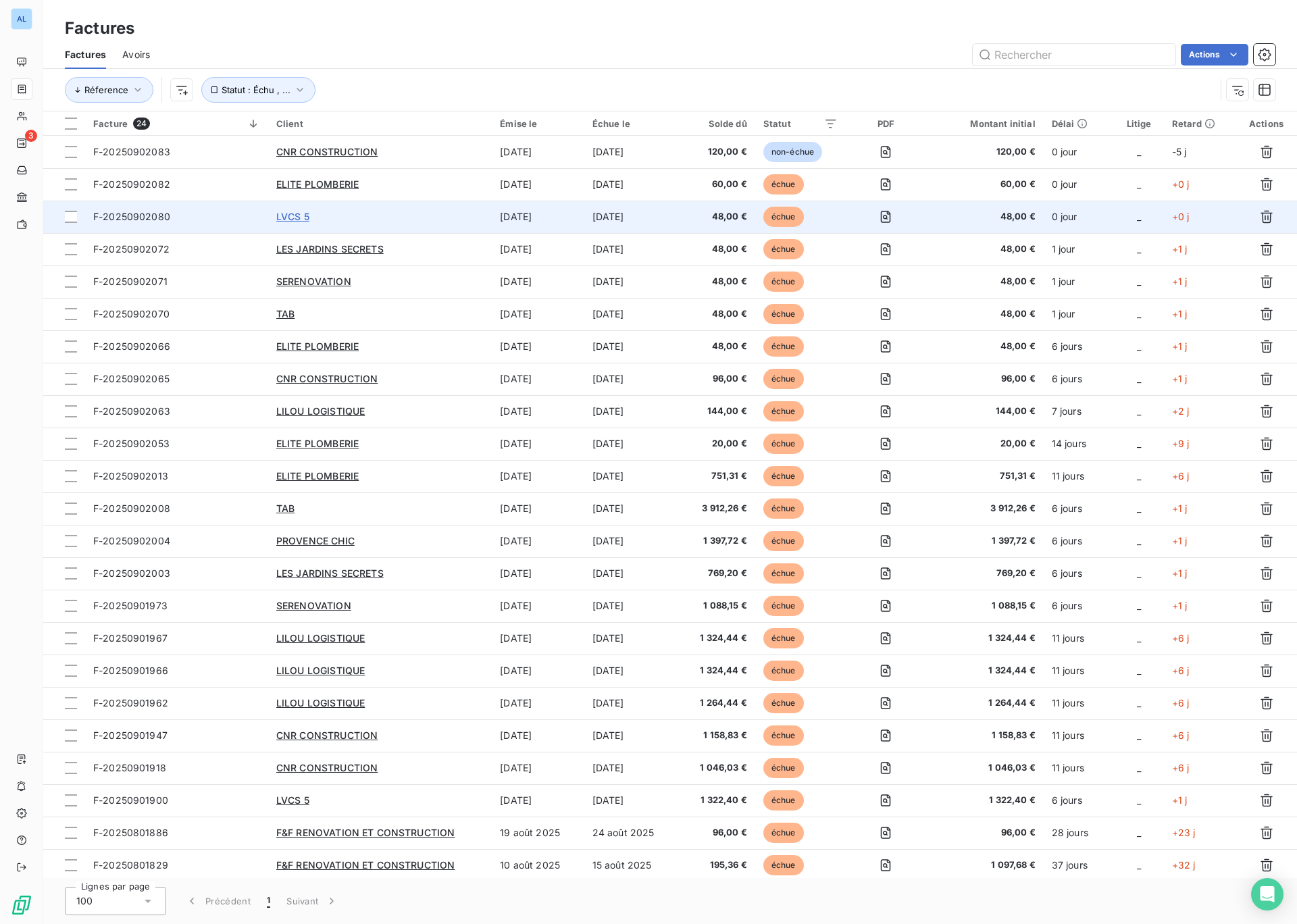 This screenshot has width=1297, height=924. Describe the element at coordinates (716, 800) in the screenshot. I see `span: 1 322,40 €` at that location.